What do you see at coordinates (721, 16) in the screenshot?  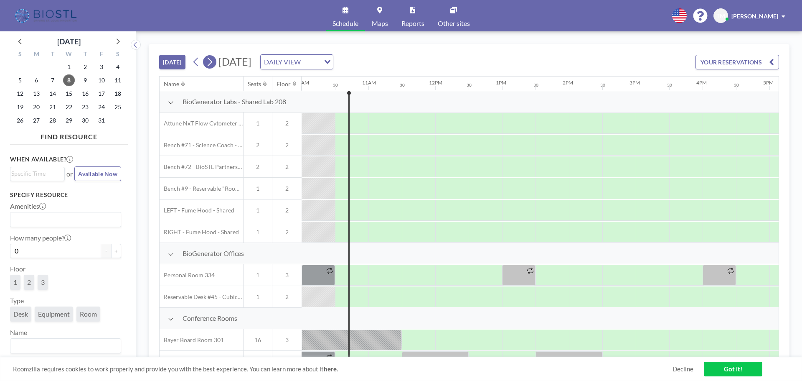 I see `span: TM` at bounding box center [721, 16].